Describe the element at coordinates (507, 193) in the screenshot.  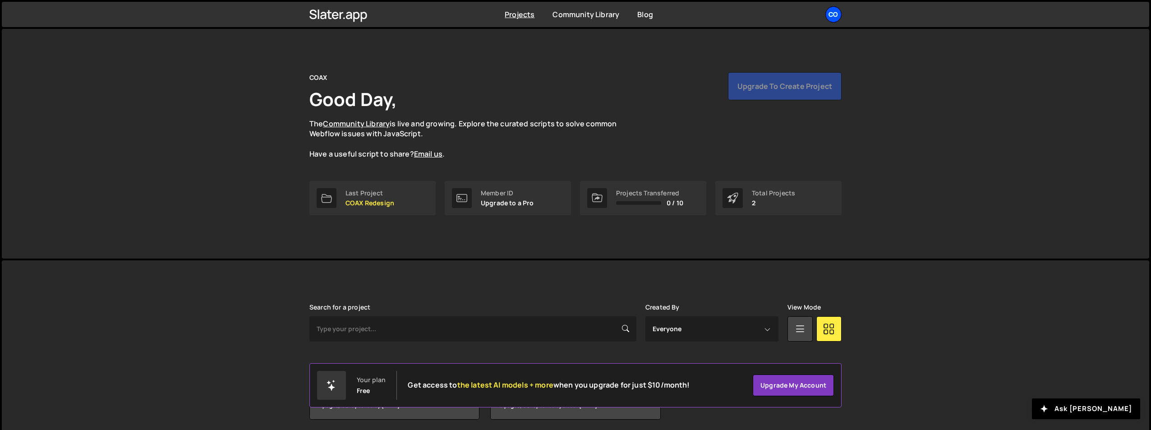
I see `div: Member ID` at that location.